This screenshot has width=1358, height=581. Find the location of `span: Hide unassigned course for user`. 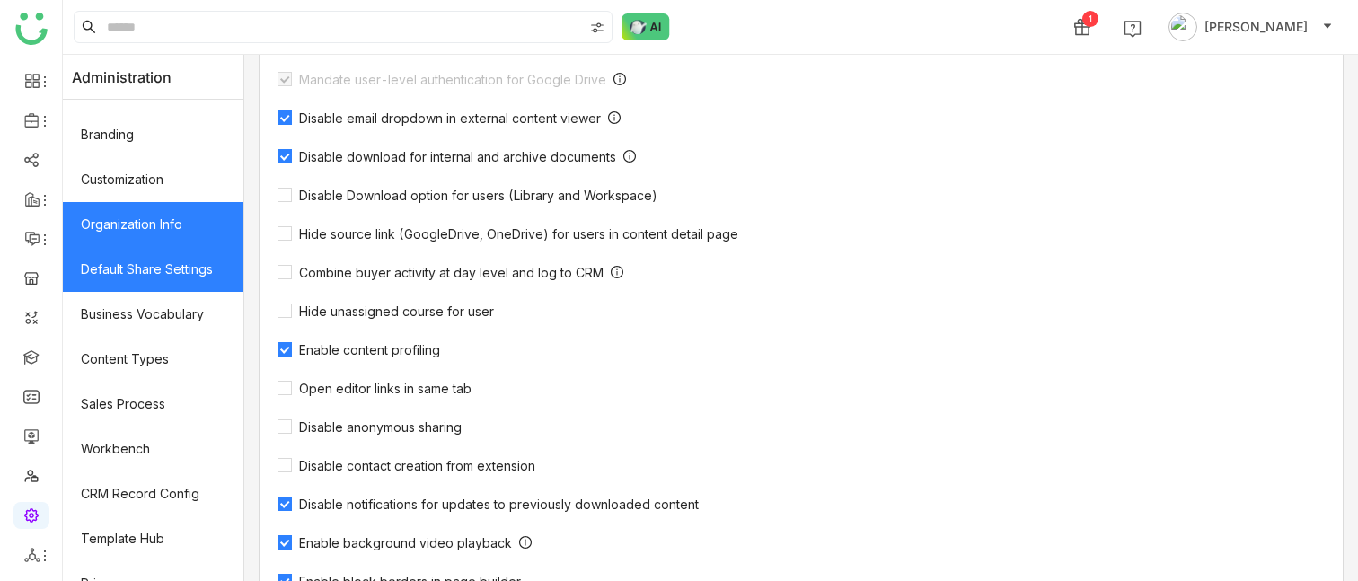

span: Hide unassigned course for user is located at coordinates (396, 311).